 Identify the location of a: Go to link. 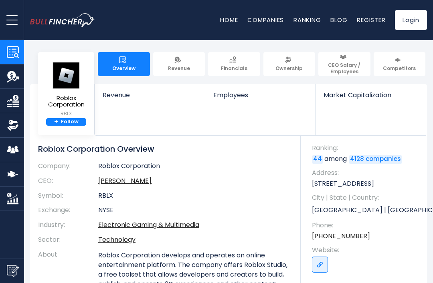
(320, 265).